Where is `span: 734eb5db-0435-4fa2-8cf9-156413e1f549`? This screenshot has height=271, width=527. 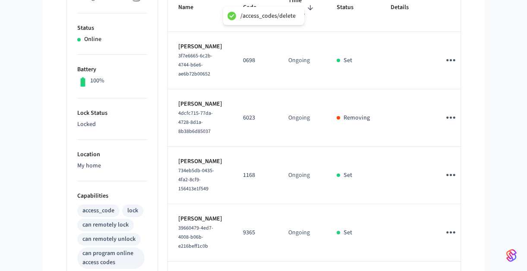
span: 734eb5db-0435-4fa2-8cf9-156413e1f549 is located at coordinates (196, 180).